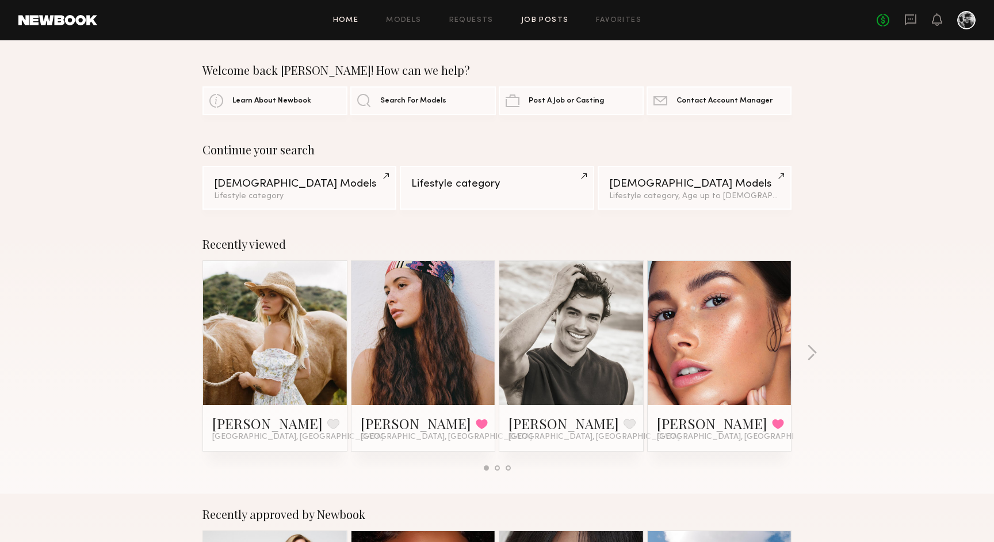 The image size is (994, 542). What do you see at coordinates (497, 150) in the screenshot?
I see `div: Continue your search` at bounding box center [497, 150].